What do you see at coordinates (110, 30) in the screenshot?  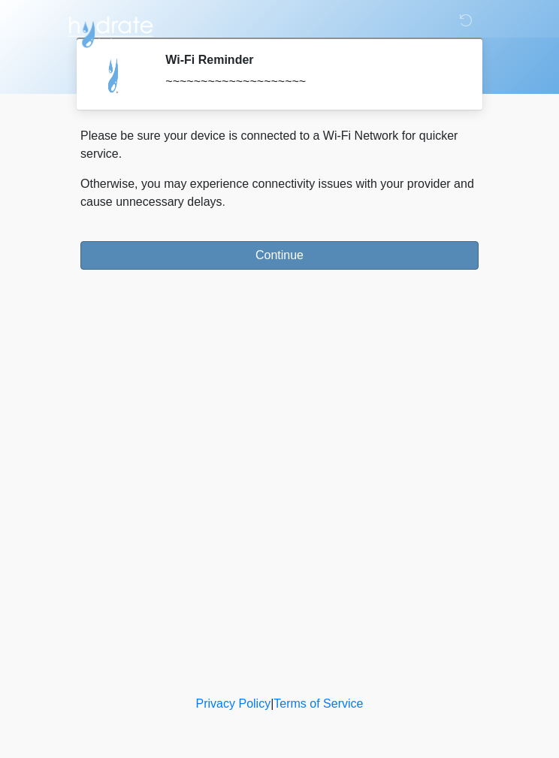 I see `img: Hydrate IV Bar - Flagstaff Logo` at bounding box center [110, 30].